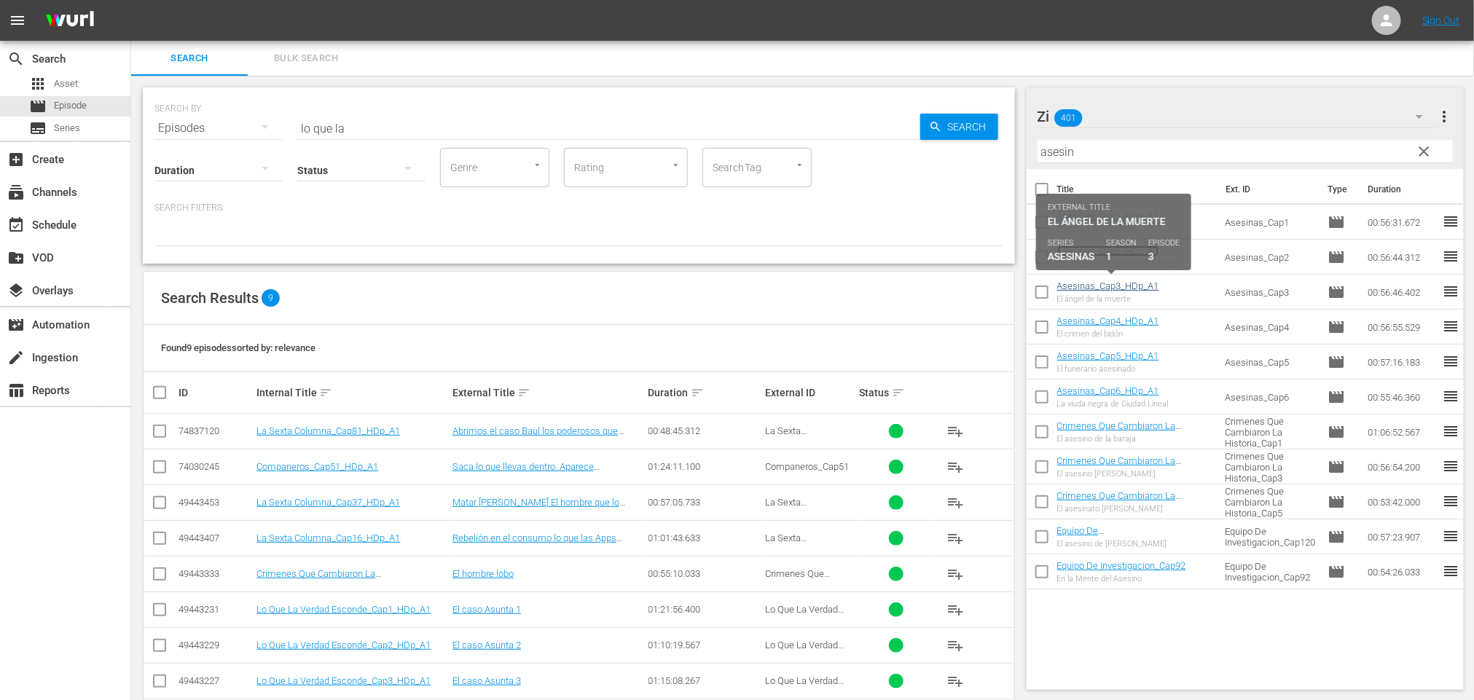  Describe the element at coordinates (1108, 299) in the screenshot. I see `div: El ángel de la muerte` at that location.